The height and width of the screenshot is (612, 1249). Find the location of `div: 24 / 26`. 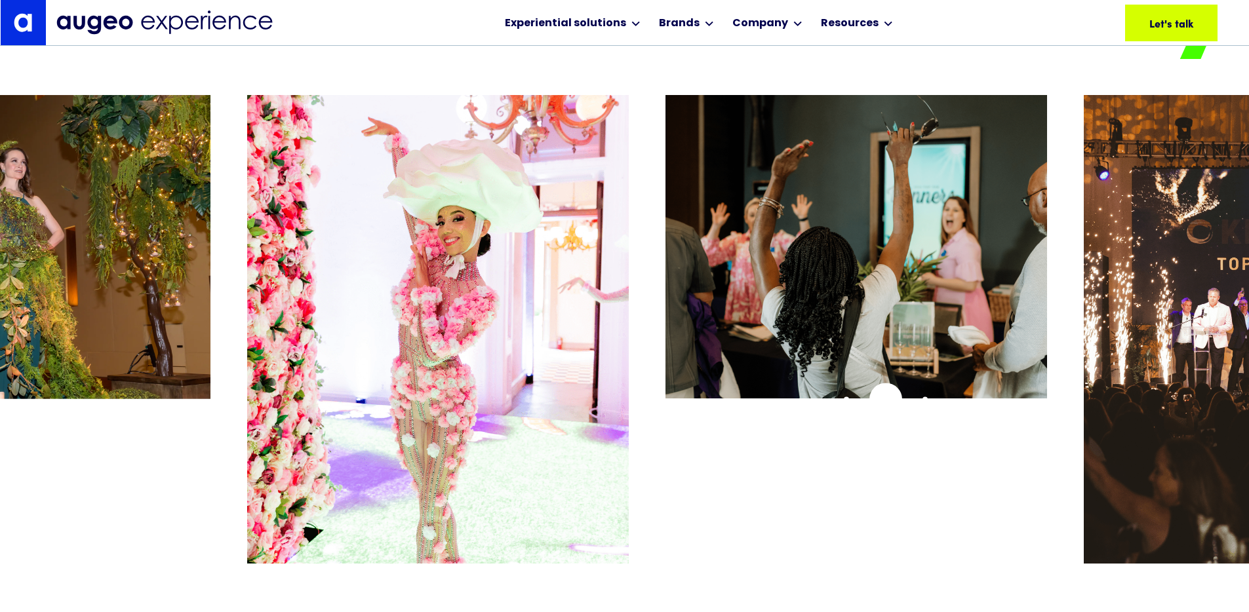

div: 24 / 26 is located at coordinates (856, 345).